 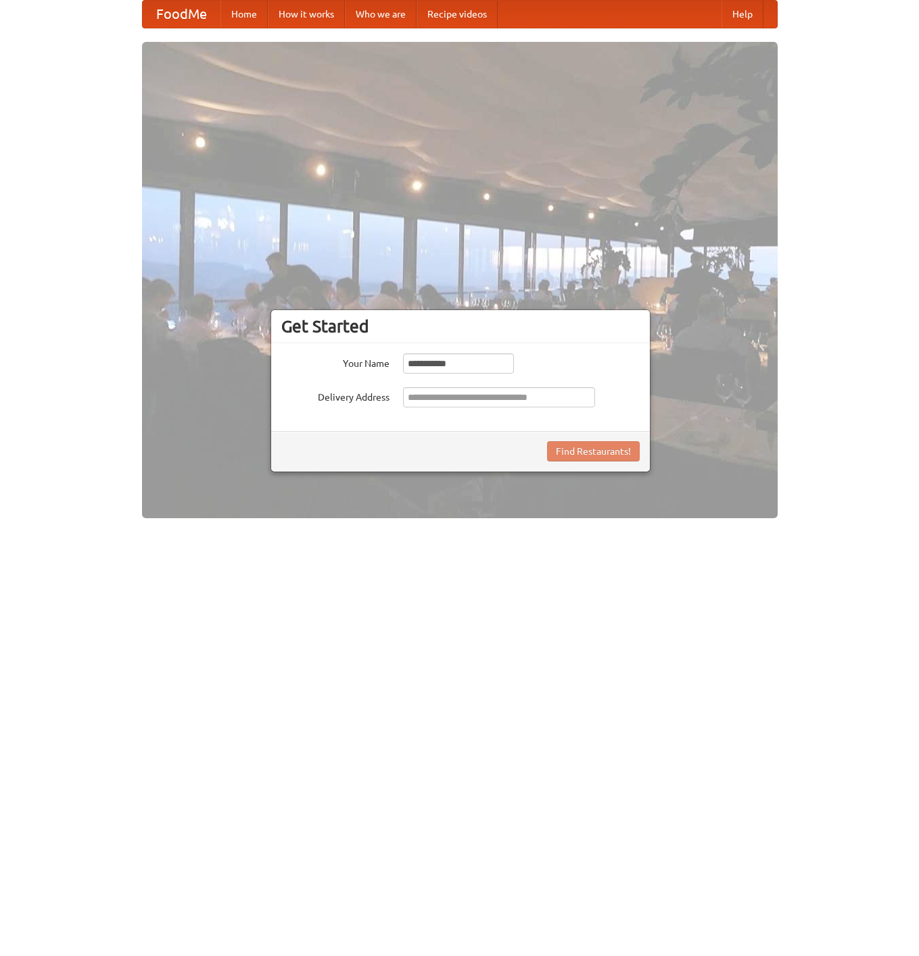 What do you see at coordinates (181, 14) in the screenshot?
I see `a: FoodMe` at bounding box center [181, 14].